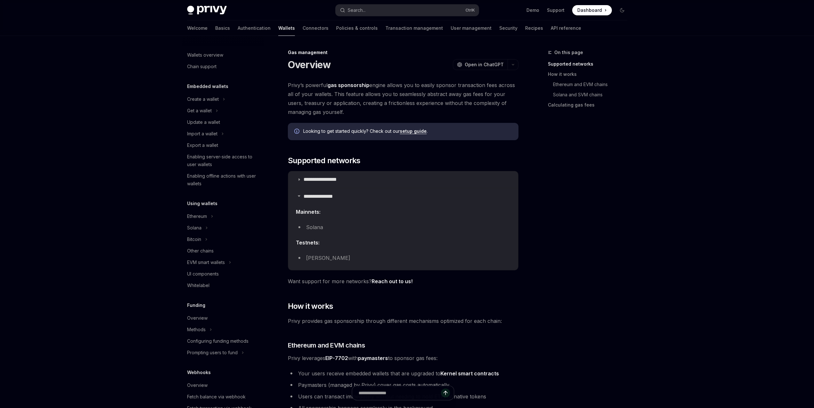  Describe the element at coordinates (216, 397) in the screenshot. I see `div: Fetch balance via webhook` at that location.